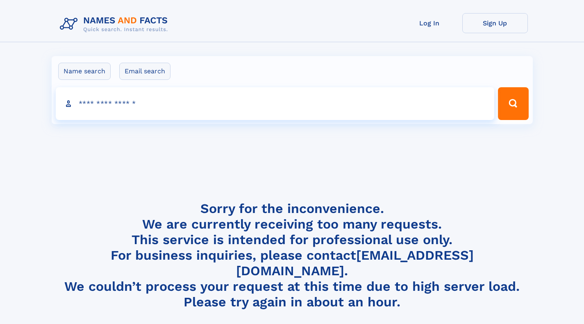 This screenshot has width=584, height=324. What do you see at coordinates (84, 71) in the screenshot?
I see `label: Name search` at bounding box center [84, 71].